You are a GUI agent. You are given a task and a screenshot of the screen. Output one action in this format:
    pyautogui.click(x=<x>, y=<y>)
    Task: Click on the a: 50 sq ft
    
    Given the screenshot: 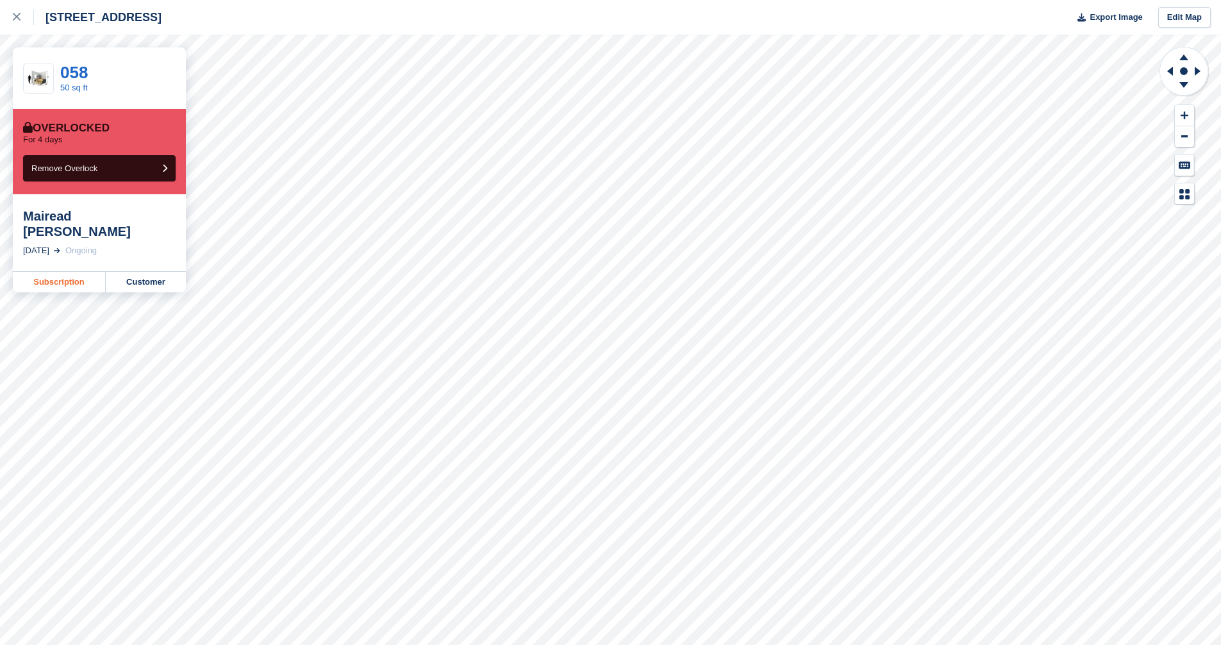 What is the action you would take?
    pyautogui.click(x=74, y=87)
    